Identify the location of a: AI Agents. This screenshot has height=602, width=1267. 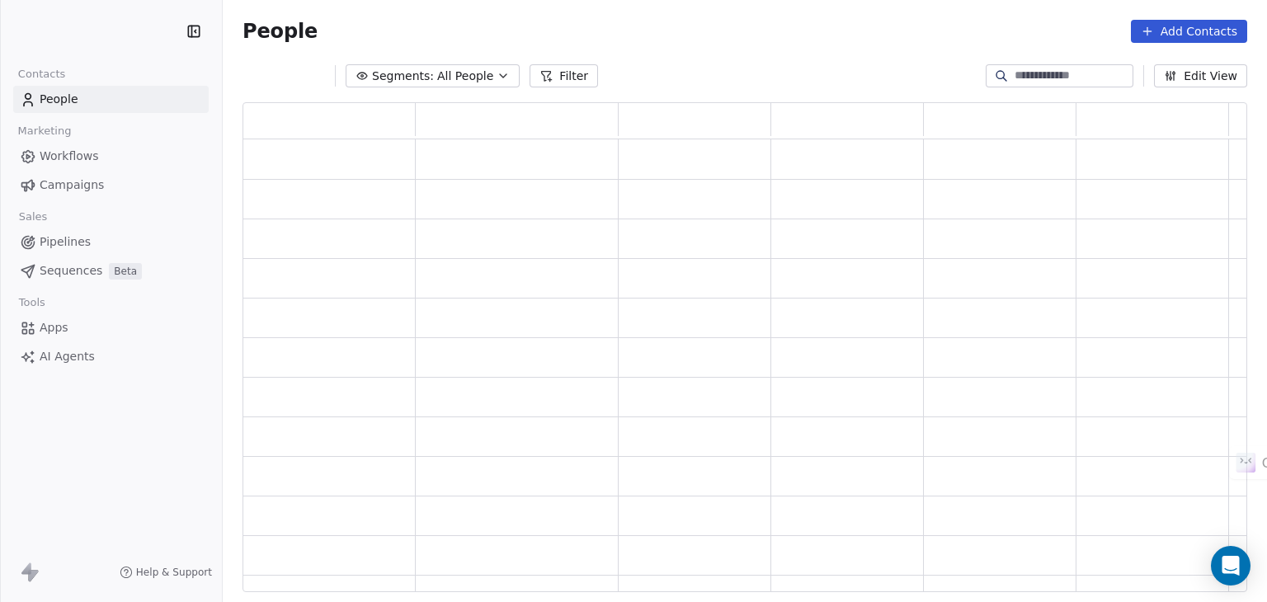
(111, 356).